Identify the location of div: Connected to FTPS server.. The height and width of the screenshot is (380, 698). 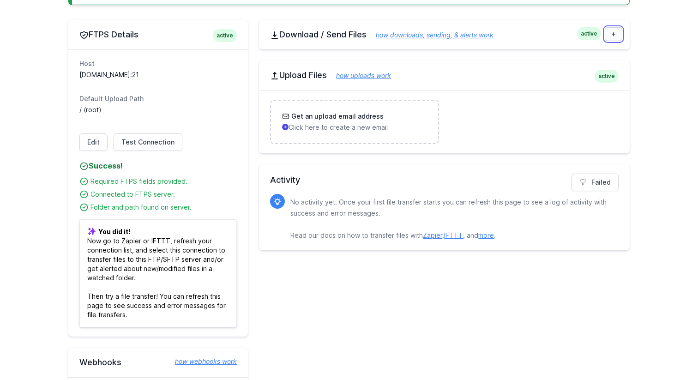
(163, 194).